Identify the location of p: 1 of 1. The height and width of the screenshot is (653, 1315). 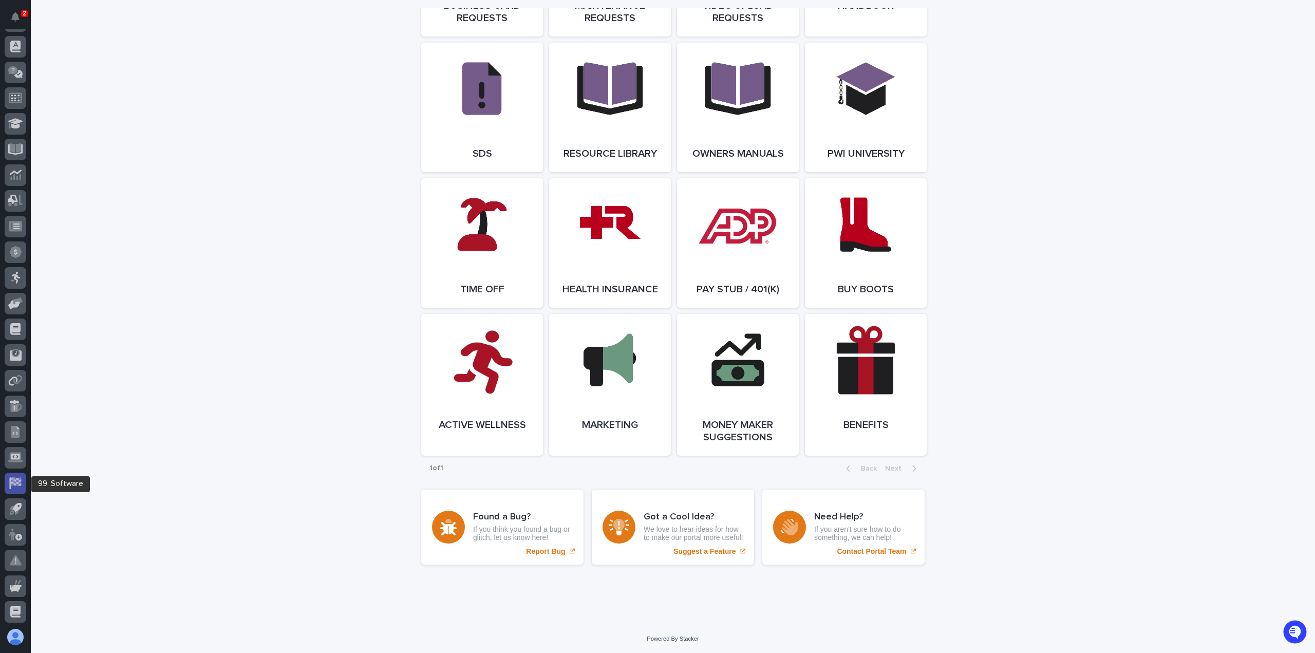
(436, 468).